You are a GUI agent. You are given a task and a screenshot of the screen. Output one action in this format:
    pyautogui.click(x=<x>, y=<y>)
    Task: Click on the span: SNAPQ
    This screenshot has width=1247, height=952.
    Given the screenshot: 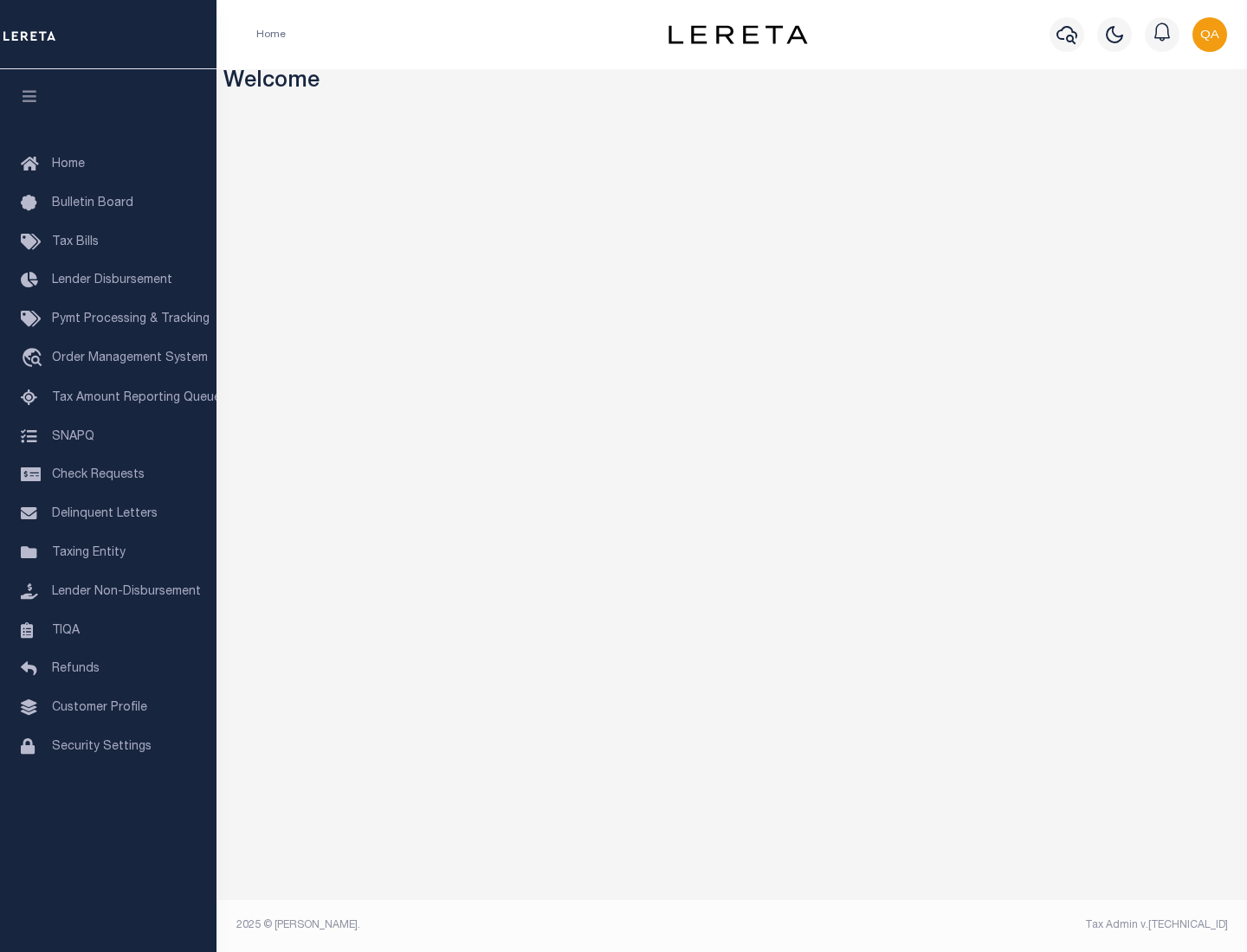 What is the action you would take?
    pyautogui.click(x=73, y=436)
    